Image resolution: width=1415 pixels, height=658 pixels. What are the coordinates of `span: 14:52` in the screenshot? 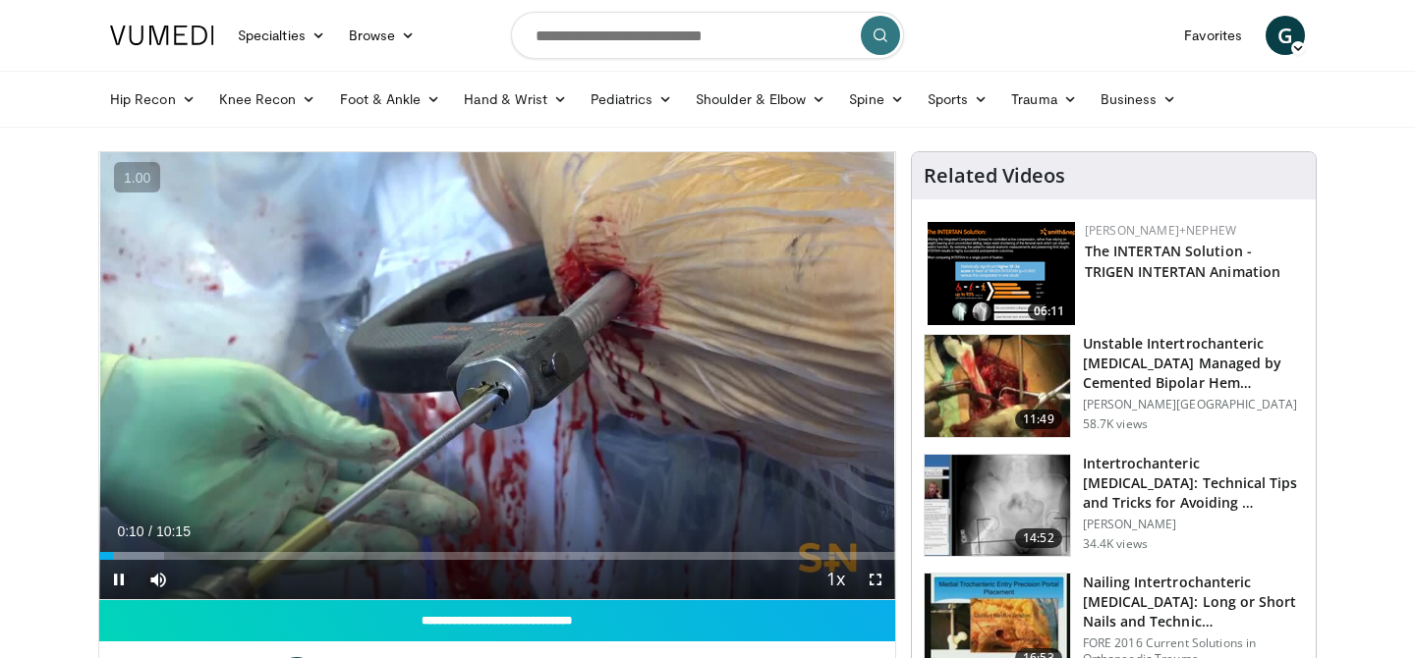 It's located at (1039, 538).